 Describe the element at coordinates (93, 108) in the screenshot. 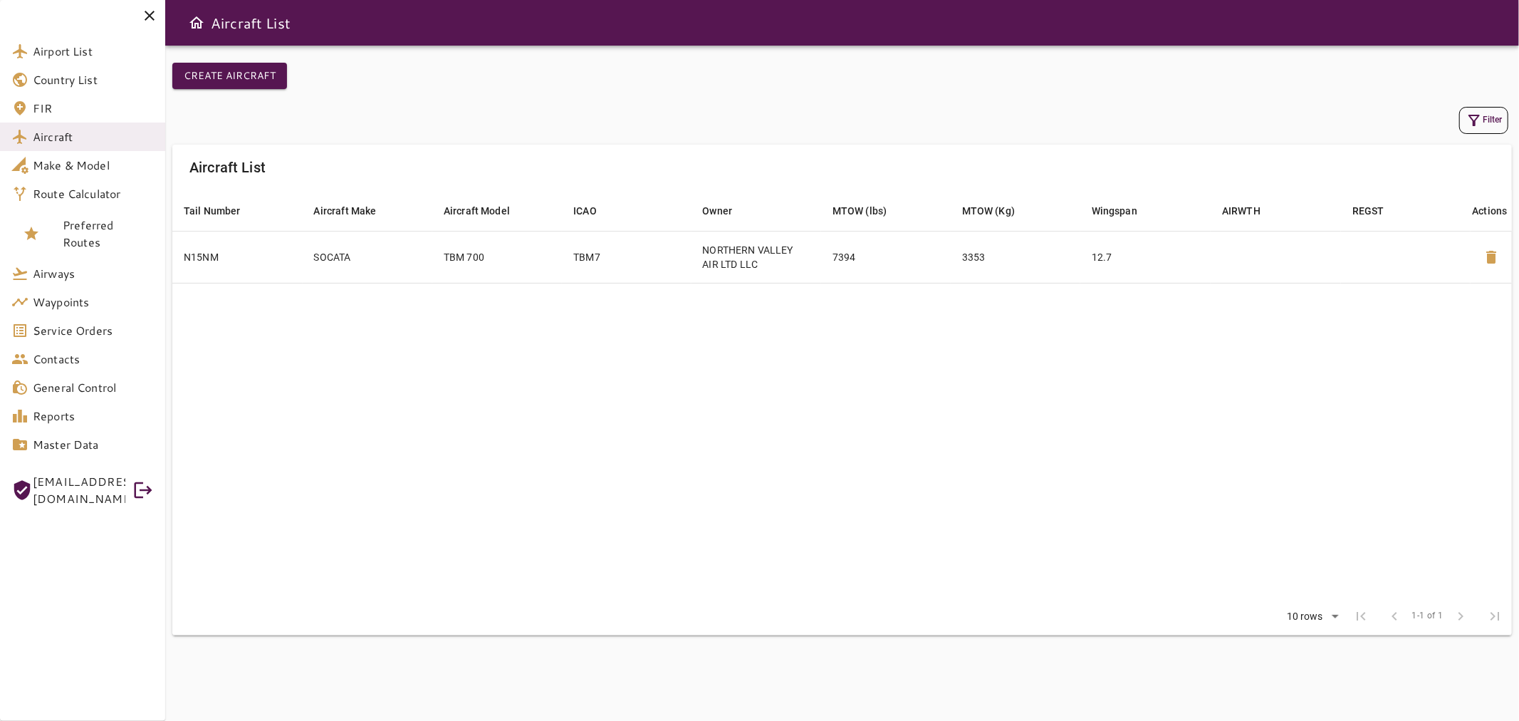

I see `span: FIR` at that location.